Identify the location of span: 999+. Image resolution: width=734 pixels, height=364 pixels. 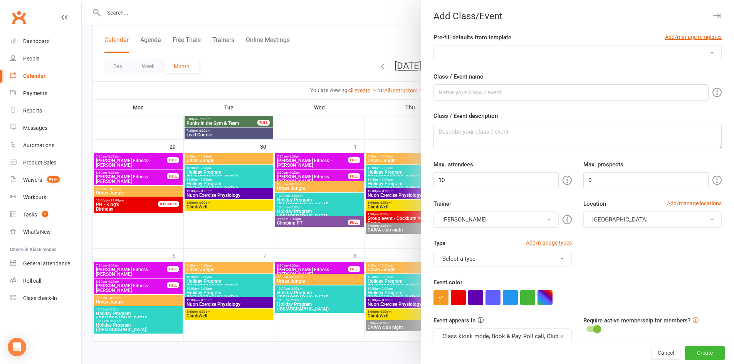
(53, 179).